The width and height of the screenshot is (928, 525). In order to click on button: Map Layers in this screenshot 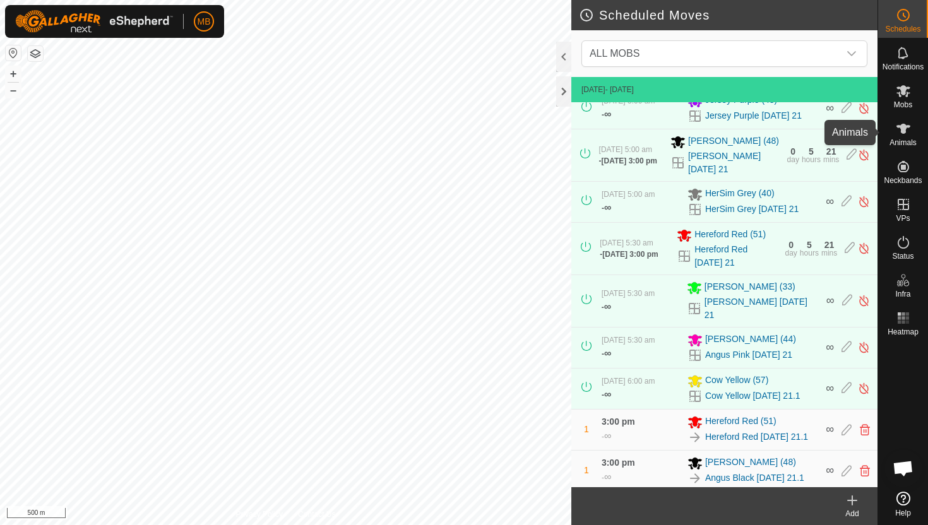, I will do `click(35, 54)`.